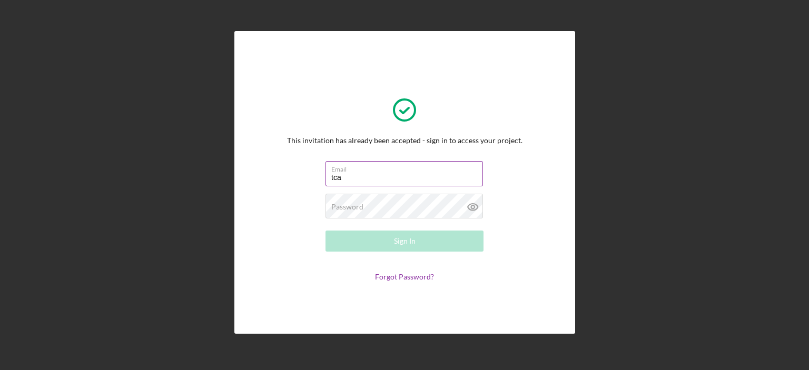 This screenshot has height=370, width=809. Describe the element at coordinates (405, 241) in the screenshot. I see `button: Sign In` at that location.